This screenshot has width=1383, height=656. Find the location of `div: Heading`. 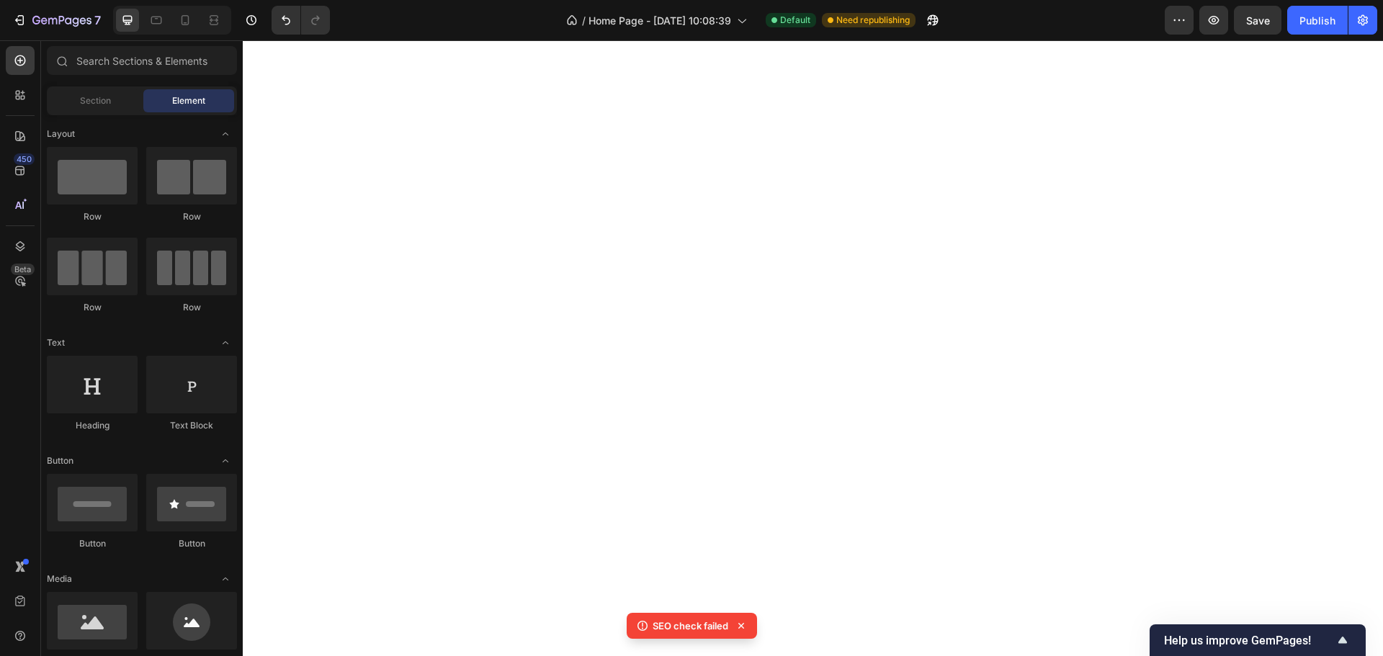

div: Heading is located at coordinates (92, 426).